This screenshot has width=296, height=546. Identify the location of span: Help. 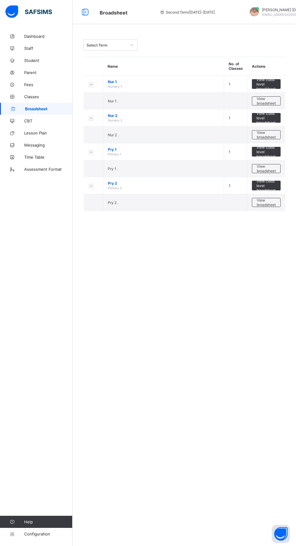
(48, 522).